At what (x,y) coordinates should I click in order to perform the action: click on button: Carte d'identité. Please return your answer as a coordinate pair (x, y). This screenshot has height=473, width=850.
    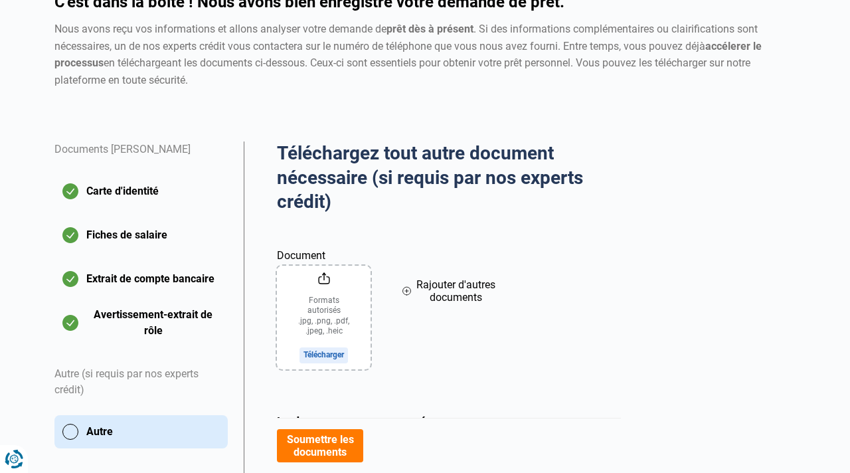
    Looking at the image, I should click on (141, 191).